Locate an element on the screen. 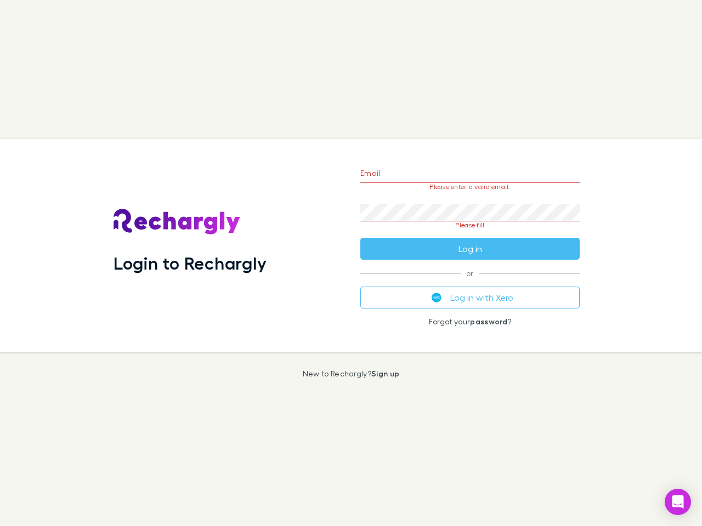  p: Forgot your ? is located at coordinates (470, 322).